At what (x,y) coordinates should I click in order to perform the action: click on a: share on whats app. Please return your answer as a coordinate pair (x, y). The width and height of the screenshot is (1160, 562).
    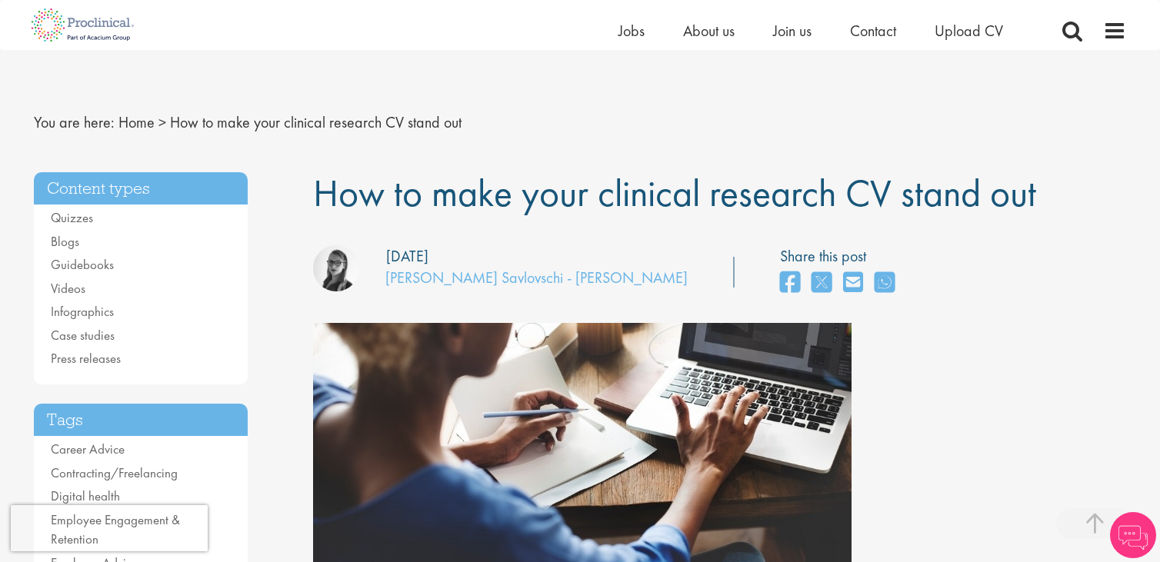
    Looking at the image, I should click on (884, 283).